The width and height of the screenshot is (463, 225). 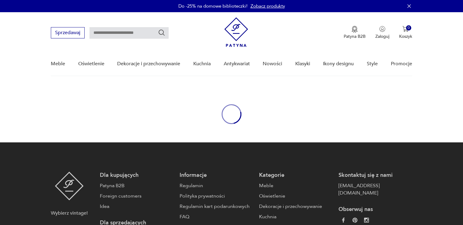 I want to click on div: 0, so click(x=408, y=28).